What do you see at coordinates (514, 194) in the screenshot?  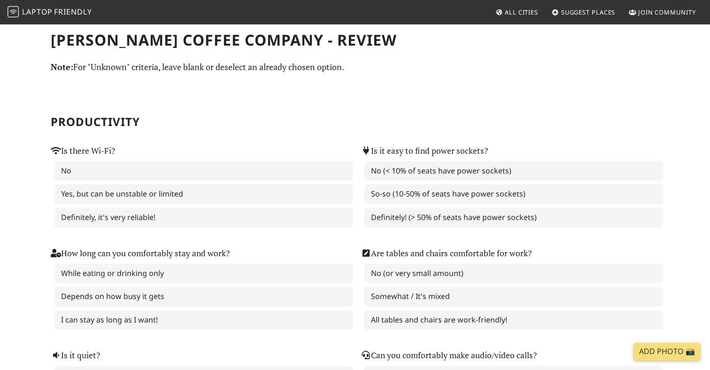 I see `label: So-so (10-50% of seats have power sockets)` at bounding box center [514, 194].